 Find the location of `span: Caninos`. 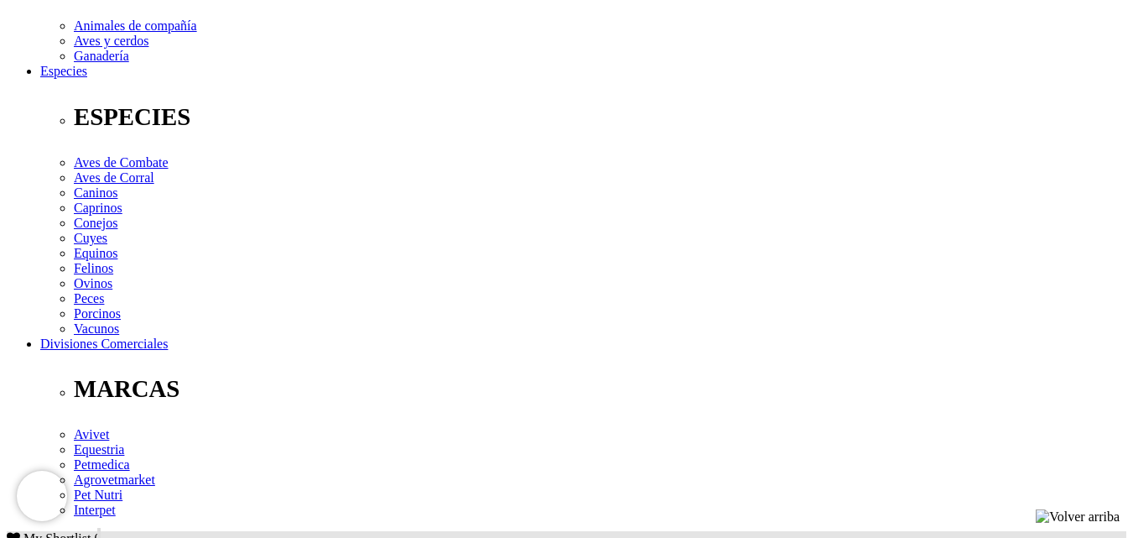

span: Caninos is located at coordinates (96, 192).